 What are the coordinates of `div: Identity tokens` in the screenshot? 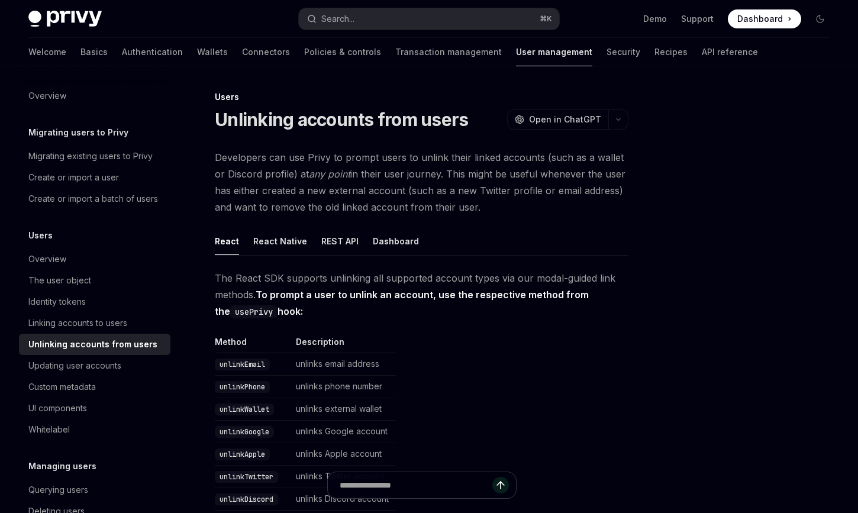 It's located at (57, 302).